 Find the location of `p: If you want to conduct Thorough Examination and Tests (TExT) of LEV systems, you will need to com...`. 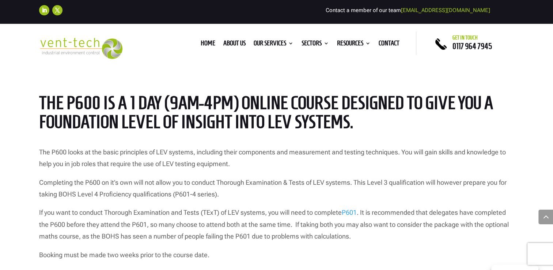

p: If you want to conduct Thorough Examination and Tests (TExT) of LEV systems, you will need to com... is located at coordinates (277, 227).